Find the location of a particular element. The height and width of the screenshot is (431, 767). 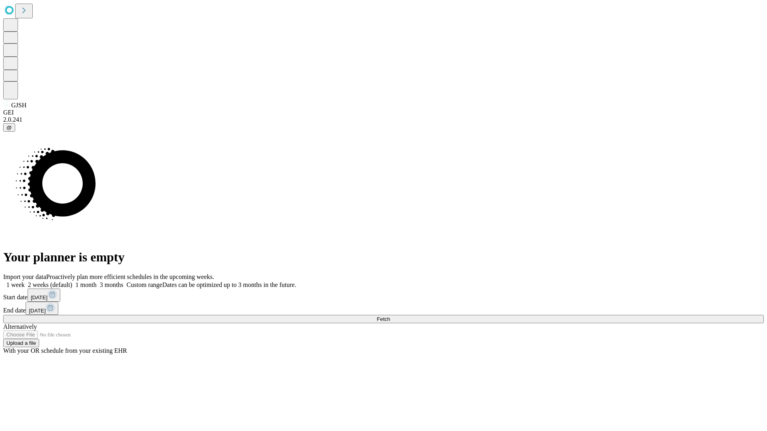

span: Custom range is located at coordinates (144, 285).